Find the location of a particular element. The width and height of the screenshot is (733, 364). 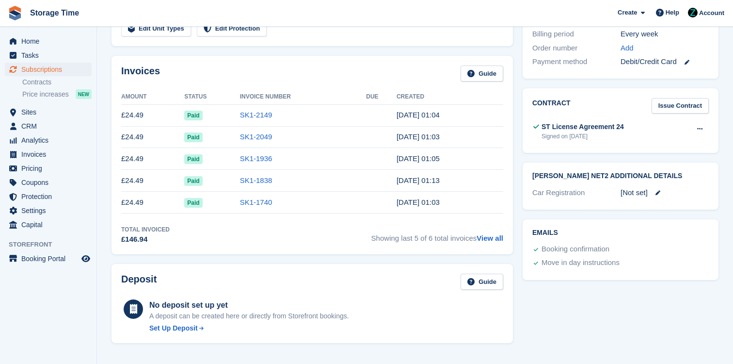

a: View all is located at coordinates (490, 238).